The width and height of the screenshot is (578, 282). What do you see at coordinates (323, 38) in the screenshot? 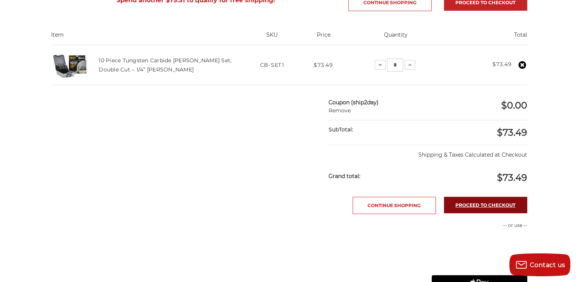
I see `th: Price` at bounding box center [323, 38].